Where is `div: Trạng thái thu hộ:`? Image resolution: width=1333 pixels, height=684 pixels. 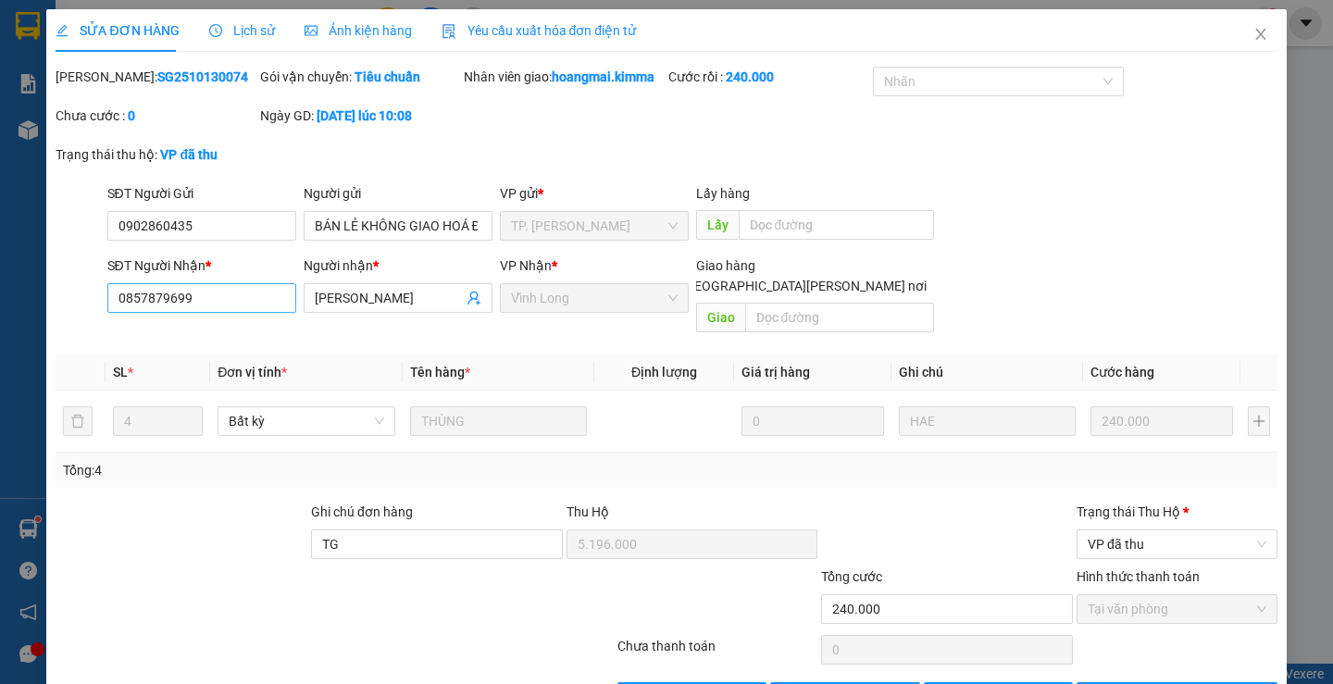 div: Trạng thái thu hộ: is located at coordinates (181, 155).